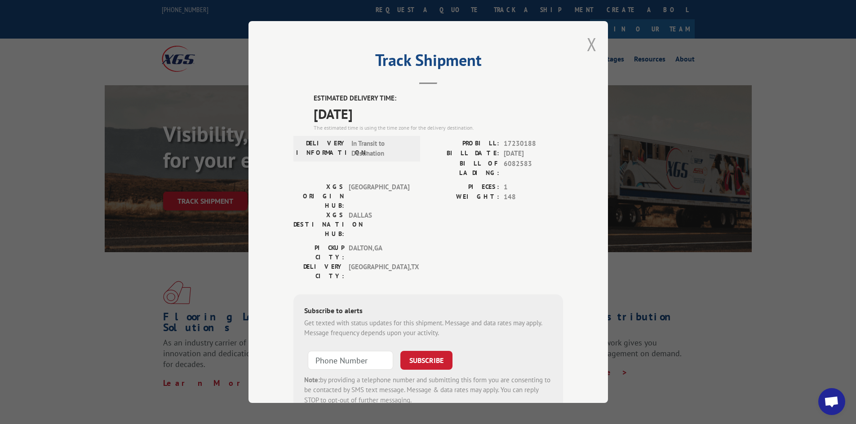 This screenshot has width=856, height=424. I want to click on span: 1, so click(533, 187).